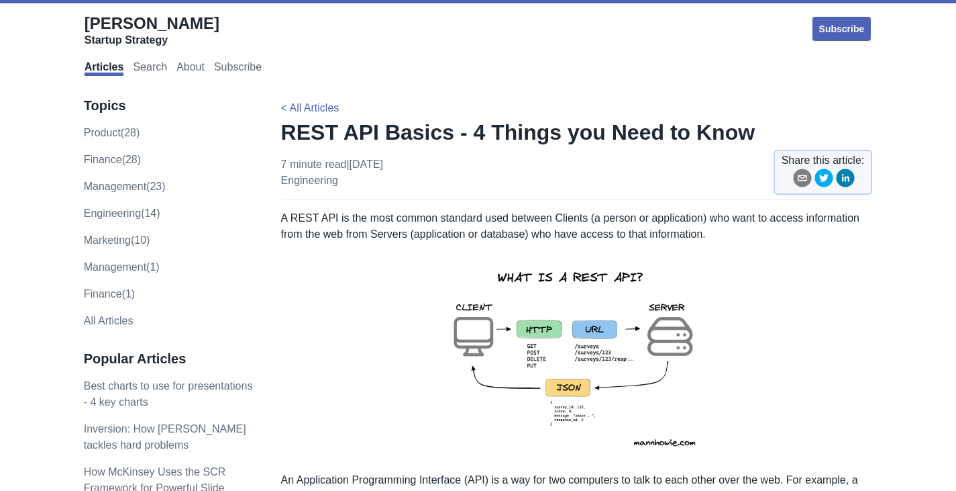  I want to click on h3: Popular Articles, so click(168, 358).